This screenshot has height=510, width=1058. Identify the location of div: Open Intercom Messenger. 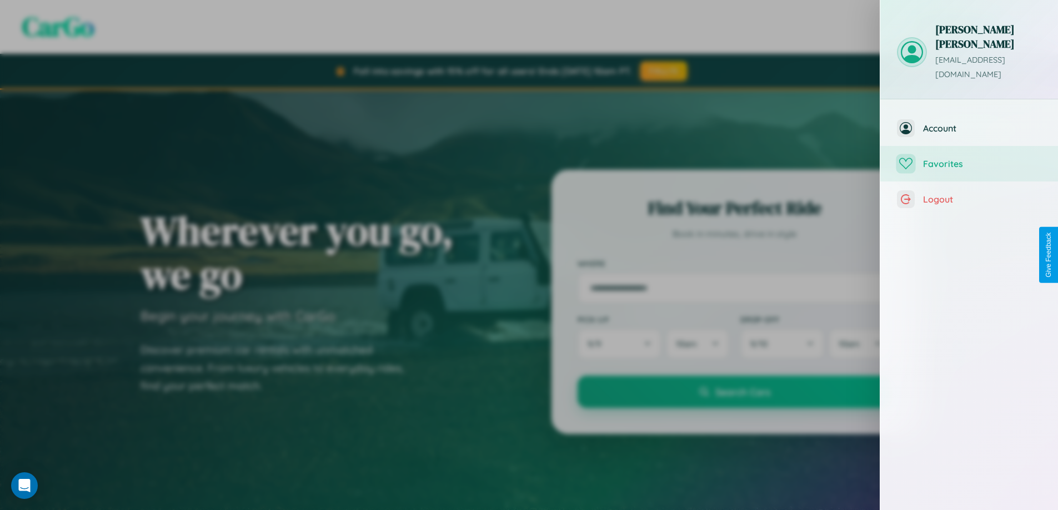
(24, 486).